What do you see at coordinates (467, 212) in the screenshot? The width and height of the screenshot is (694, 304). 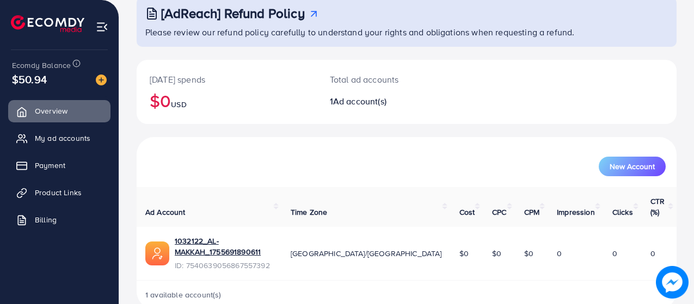 I see `span: Cost` at bounding box center [467, 212].